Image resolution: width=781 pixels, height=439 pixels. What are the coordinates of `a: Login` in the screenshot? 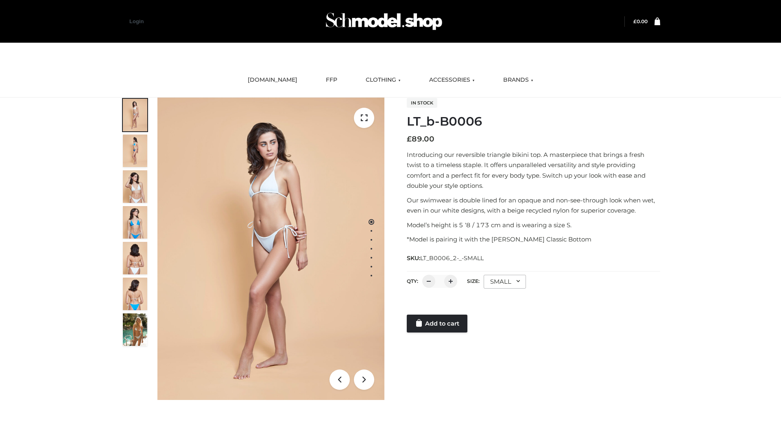 It's located at (136, 21).